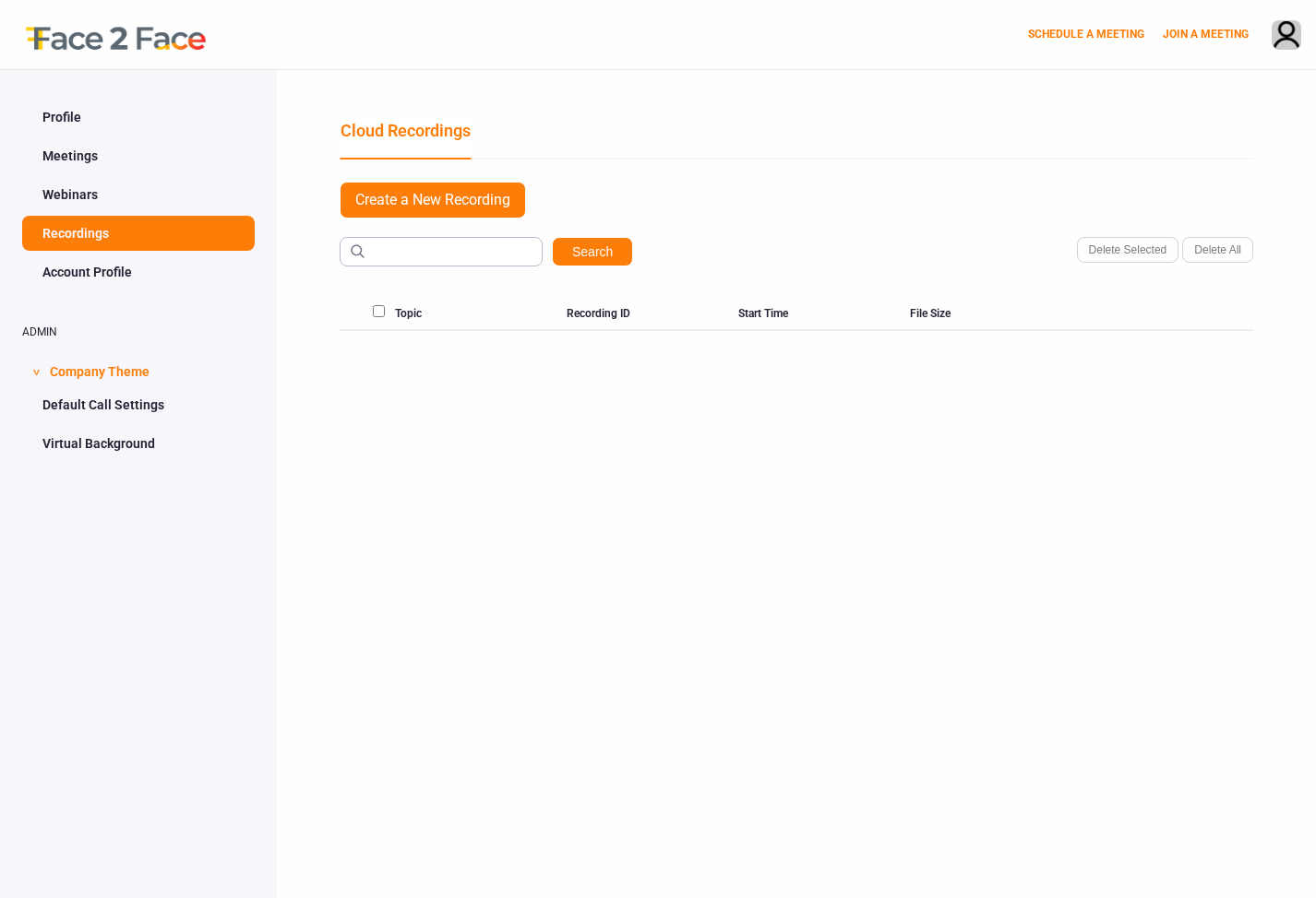 The width and height of the screenshot is (1316, 898). What do you see at coordinates (652, 315) in the screenshot?
I see `div: Recording ID` at bounding box center [652, 315].